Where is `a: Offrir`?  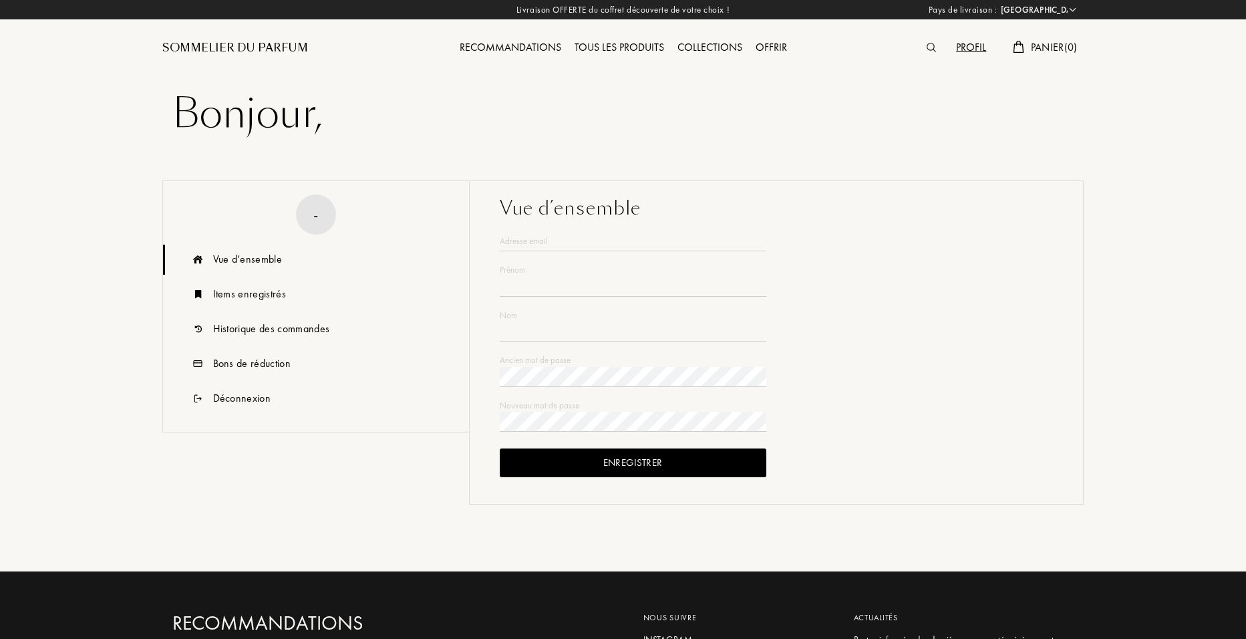
a: Offrir is located at coordinates (771, 47).